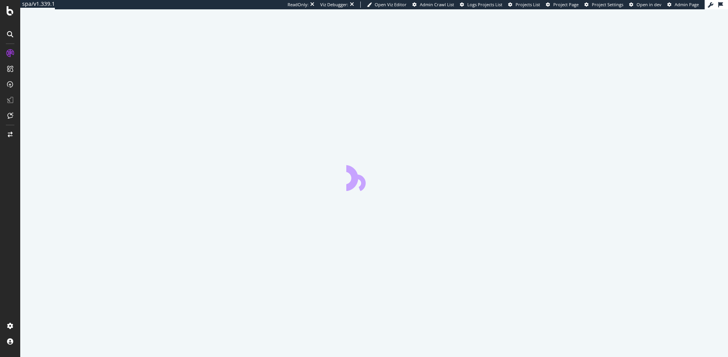  I want to click on div: animation, so click(374, 177).